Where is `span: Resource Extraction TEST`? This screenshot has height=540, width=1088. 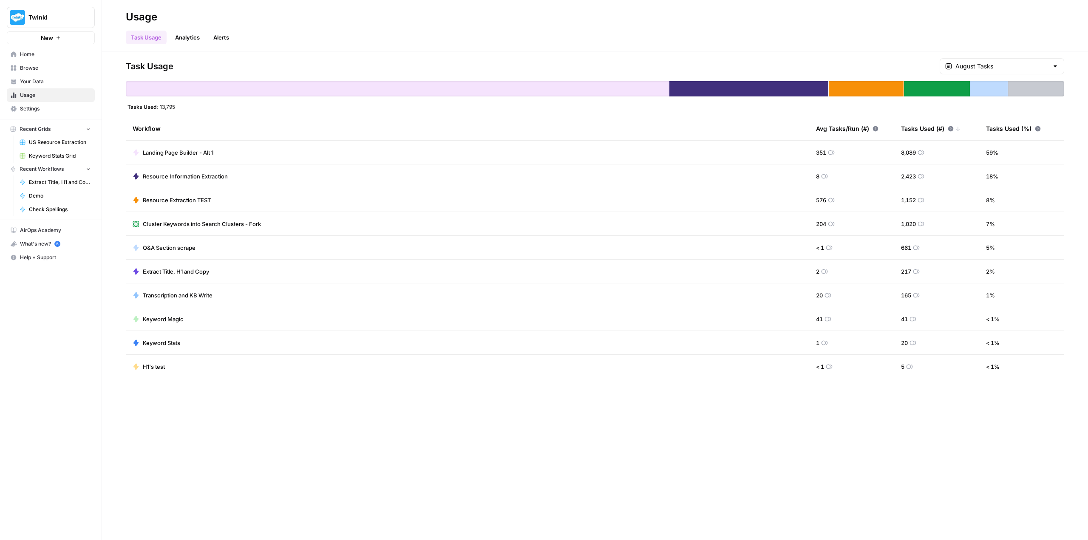 span: Resource Extraction TEST is located at coordinates (177, 200).